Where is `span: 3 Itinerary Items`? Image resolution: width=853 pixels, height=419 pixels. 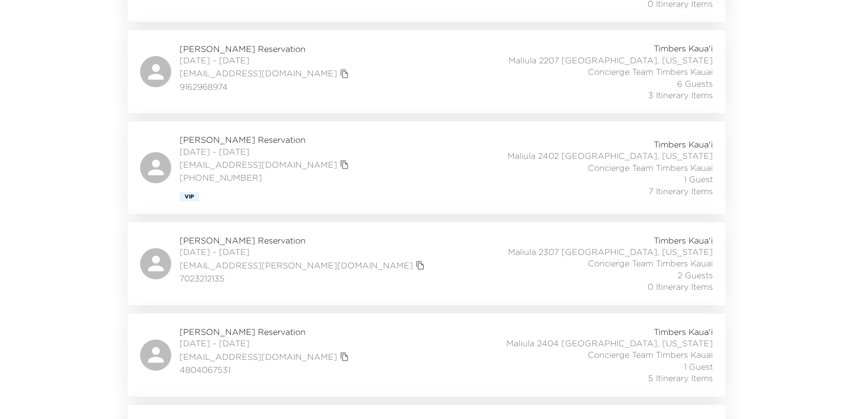
span: 3 Itinerary Items is located at coordinates (681, 95).